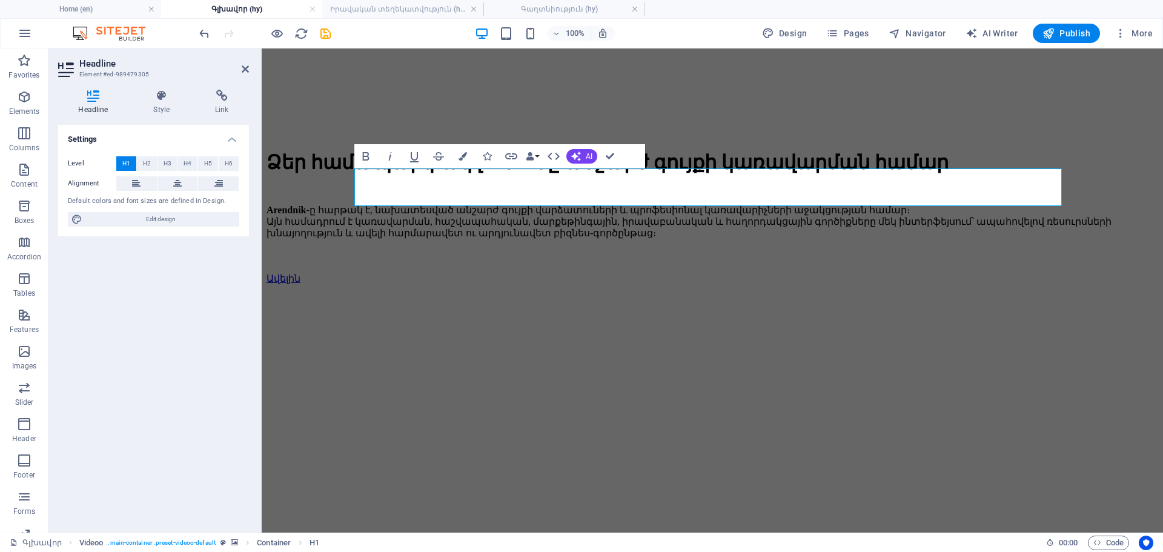 The height and width of the screenshot is (552, 1163). I want to click on button: Code, so click(1109, 543).